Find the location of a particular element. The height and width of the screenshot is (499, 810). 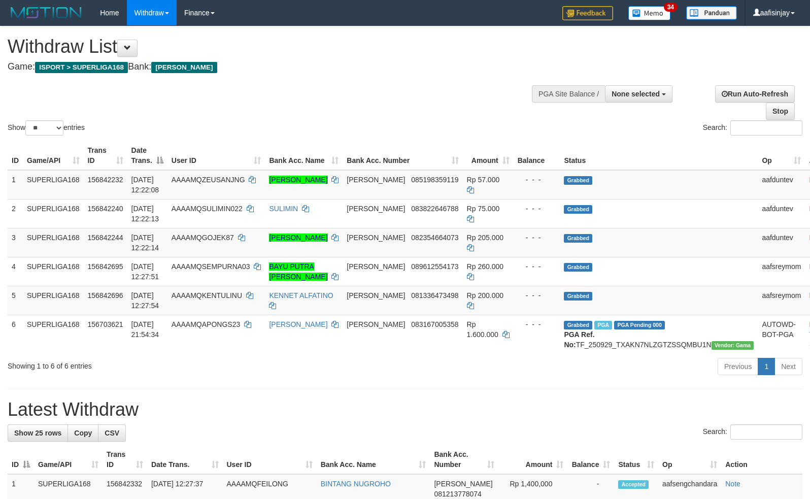

th: Status: activate to sort column ascending is located at coordinates (636, 459).